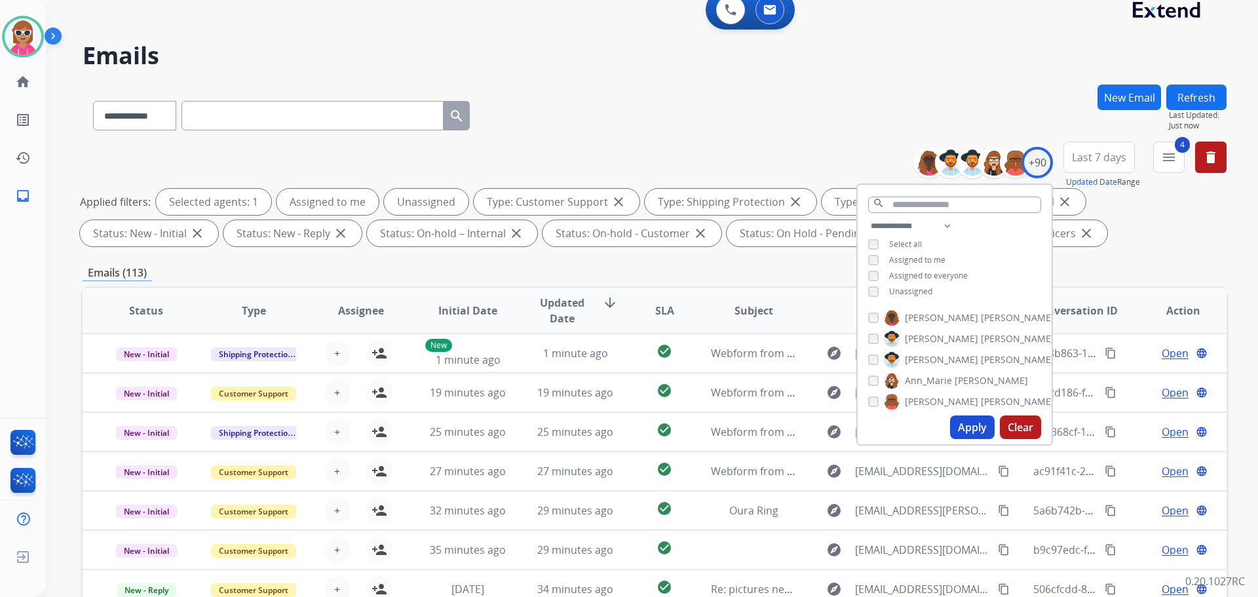 This screenshot has width=1258, height=597. What do you see at coordinates (754, 510) in the screenshot?
I see `span: Oura Ring` at bounding box center [754, 510].